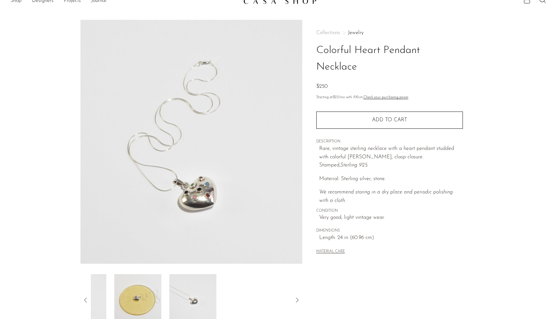 The height and width of the screenshot is (319, 557). What do you see at coordinates (389, 211) in the screenshot?
I see `span: CONDITION` at bounding box center [389, 211].